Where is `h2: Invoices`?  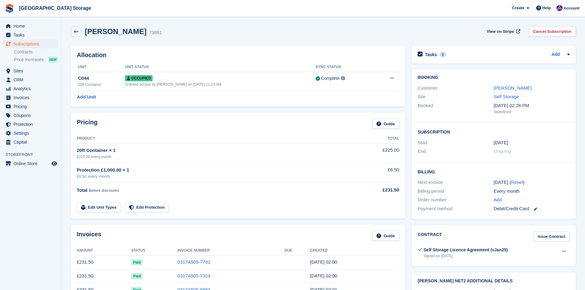 h2: Invoices is located at coordinates (89, 236).